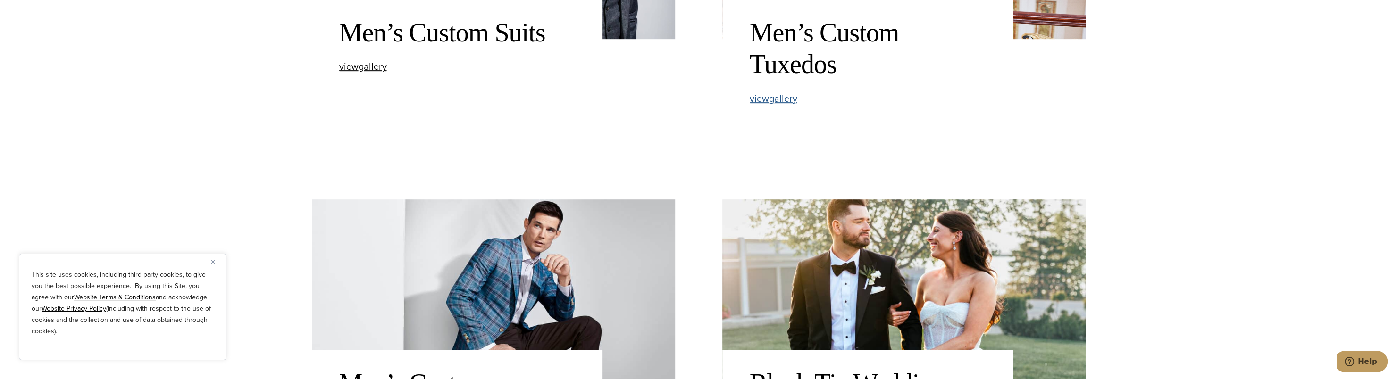  What do you see at coordinates (213, 262) in the screenshot?
I see `img: Close` at bounding box center [213, 262].